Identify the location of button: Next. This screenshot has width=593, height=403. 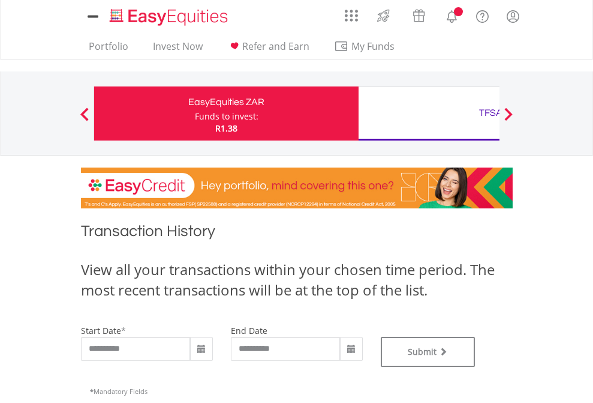
(509, 119).